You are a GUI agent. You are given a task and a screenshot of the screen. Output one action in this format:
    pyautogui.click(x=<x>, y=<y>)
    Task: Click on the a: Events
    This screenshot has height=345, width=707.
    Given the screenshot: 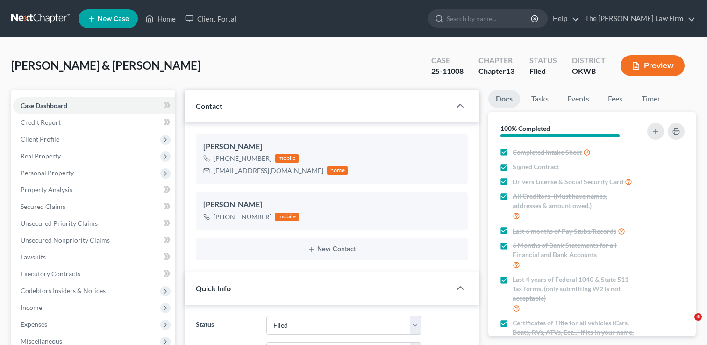 What is the action you would take?
    pyautogui.click(x=578, y=99)
    